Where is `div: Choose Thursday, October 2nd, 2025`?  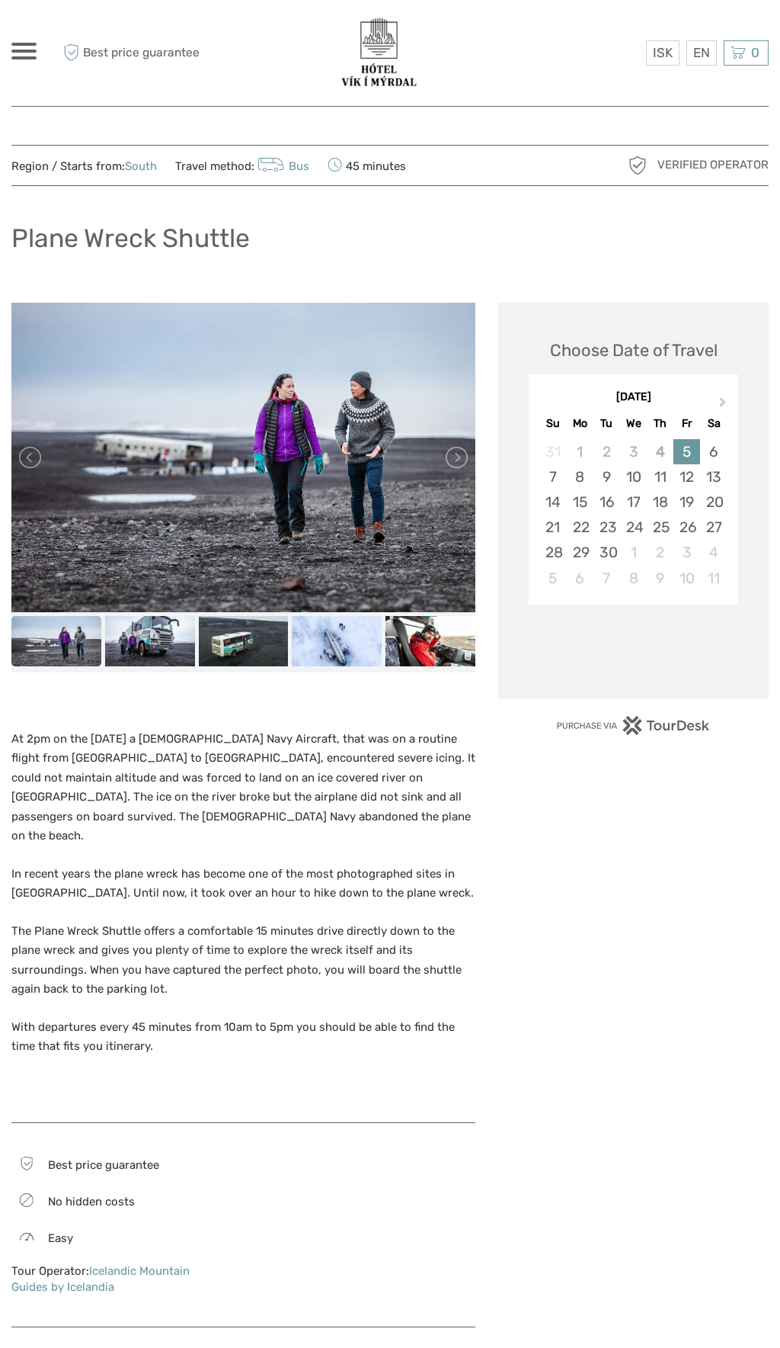 div: Choose Thursday, October 2nd, 2025 is located at coordinates (660, 552).